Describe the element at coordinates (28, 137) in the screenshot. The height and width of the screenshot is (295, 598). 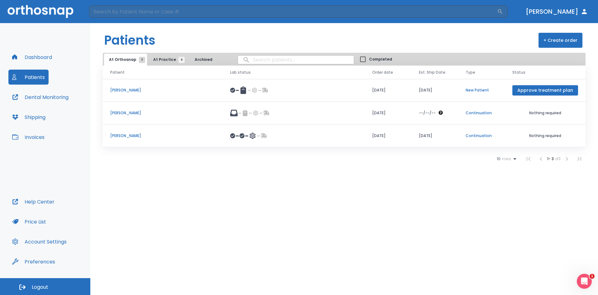
I see `button: Invoices` at that location.